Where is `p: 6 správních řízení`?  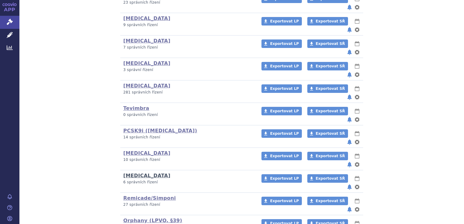
p: 6 správních řízení is located at coordinates (188, 182).